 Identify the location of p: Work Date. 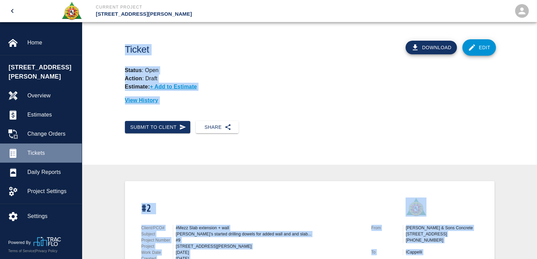
(157, 253).